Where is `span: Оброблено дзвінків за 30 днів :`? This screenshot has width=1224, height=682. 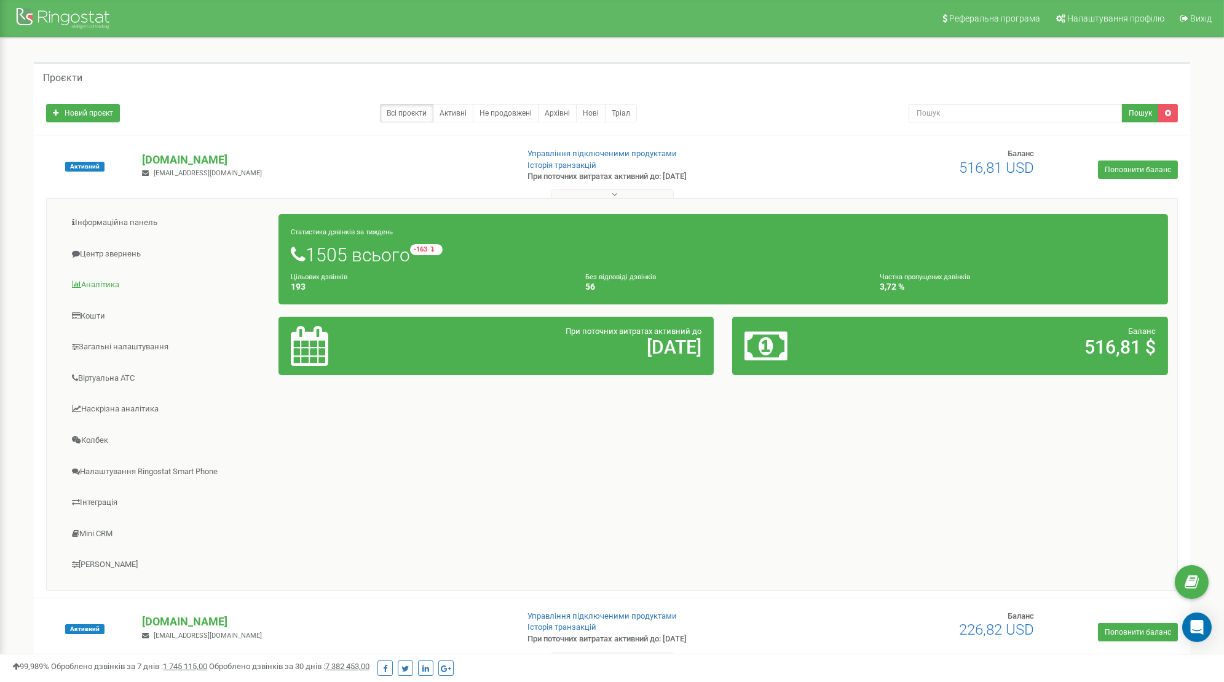 span: Оброблено дзвінків за 30 днів : is located at coordinates (289, 666).